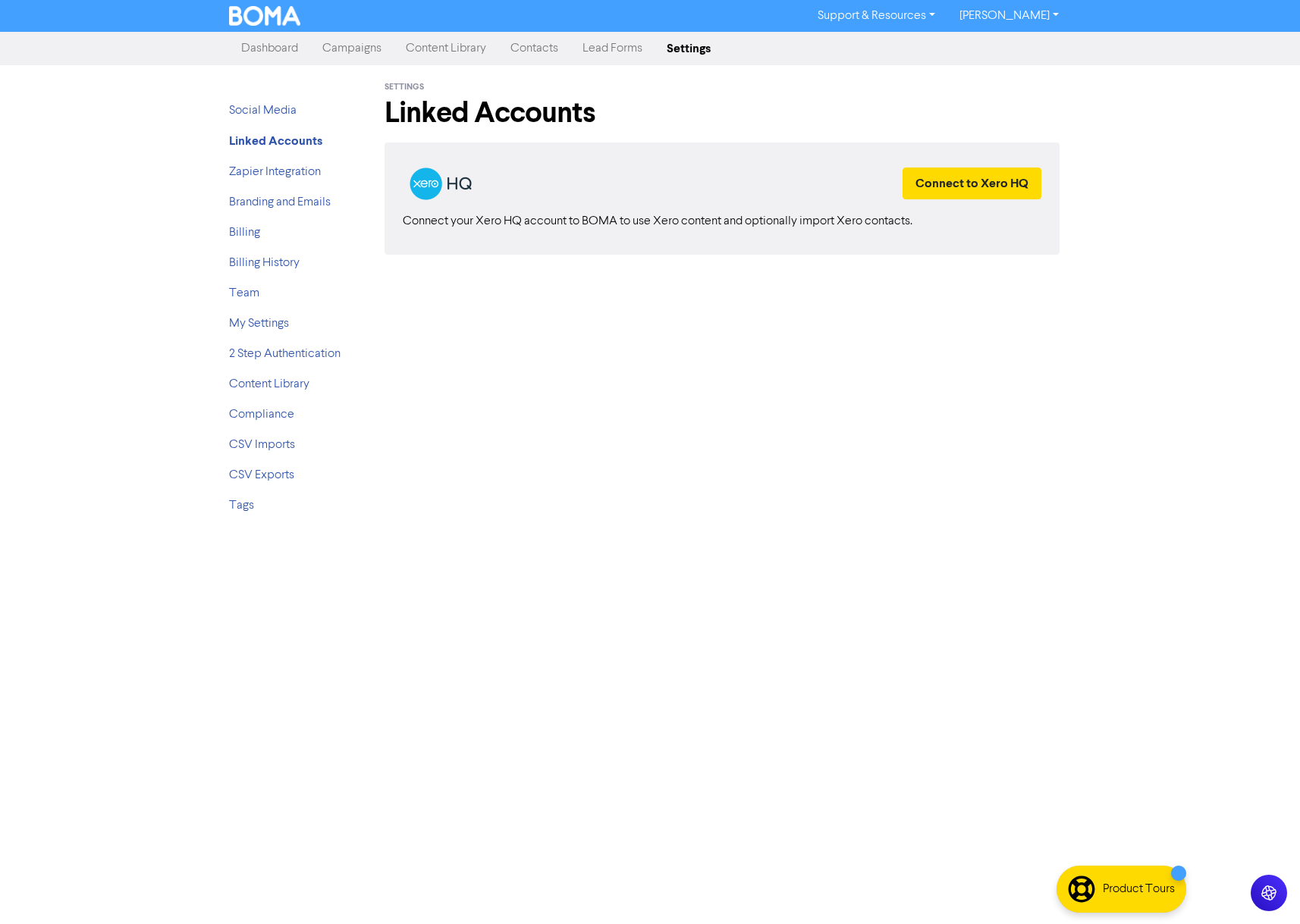 Image resolution: width=1300 pixels, height=924 pixels. I want to click on a: Branding and Emails, so click(280, 203).